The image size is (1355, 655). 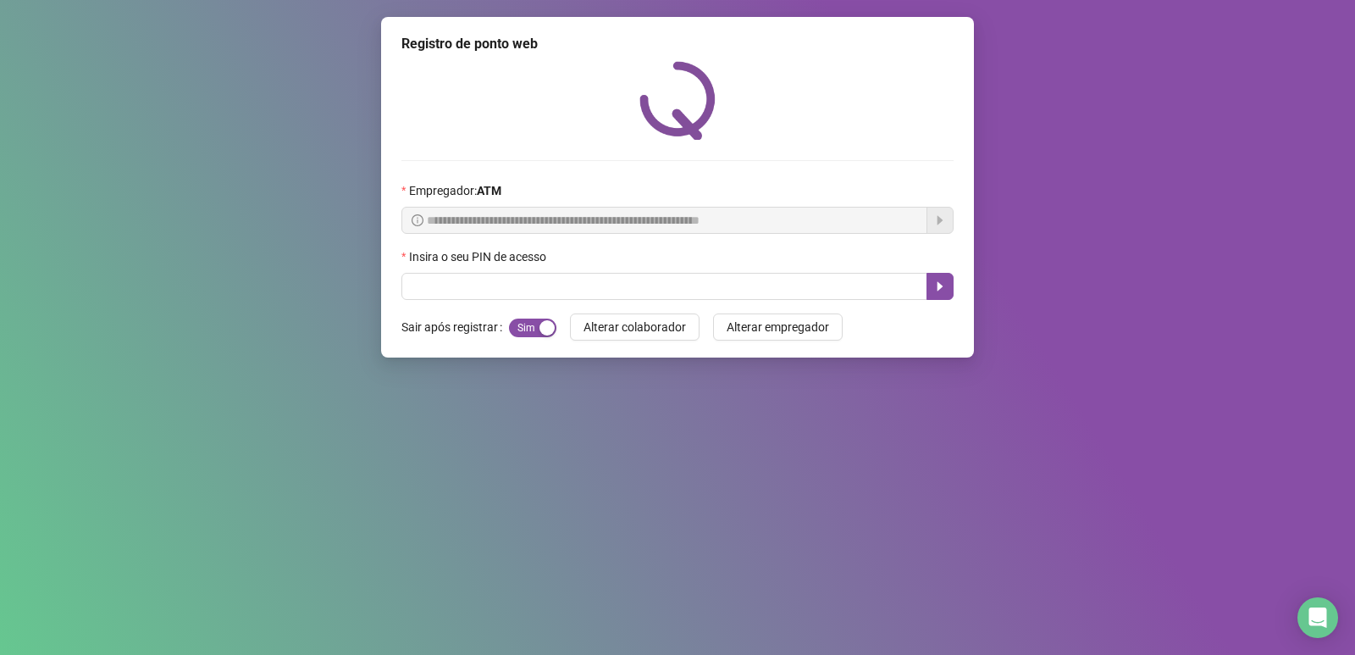 I want to click on img: QRPoint, so click(x=677, y=100).